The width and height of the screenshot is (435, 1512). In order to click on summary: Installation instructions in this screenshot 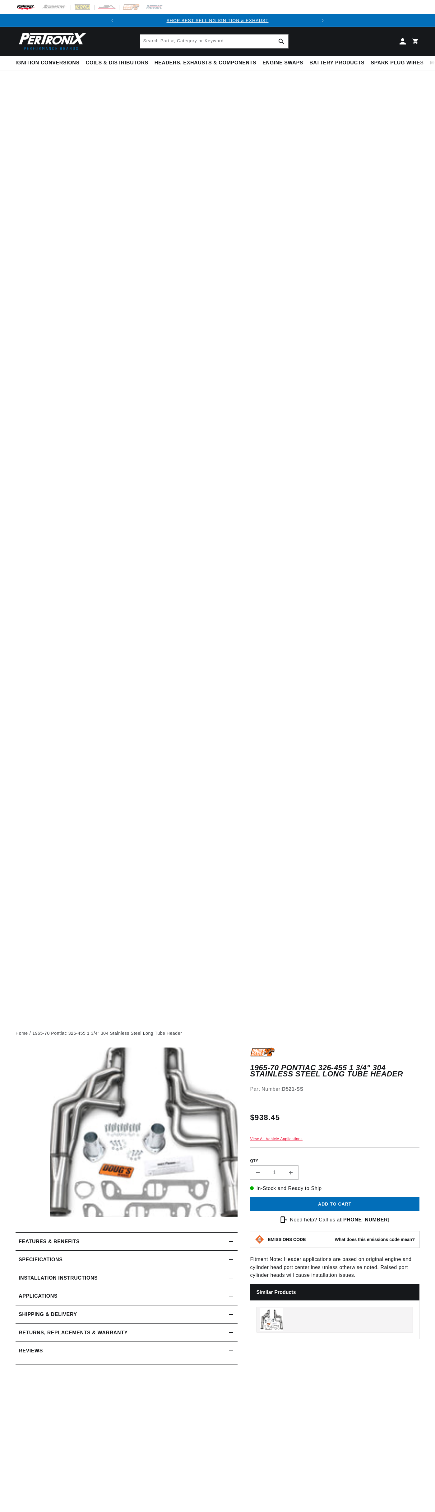, I will do `click(127, 1278)`.